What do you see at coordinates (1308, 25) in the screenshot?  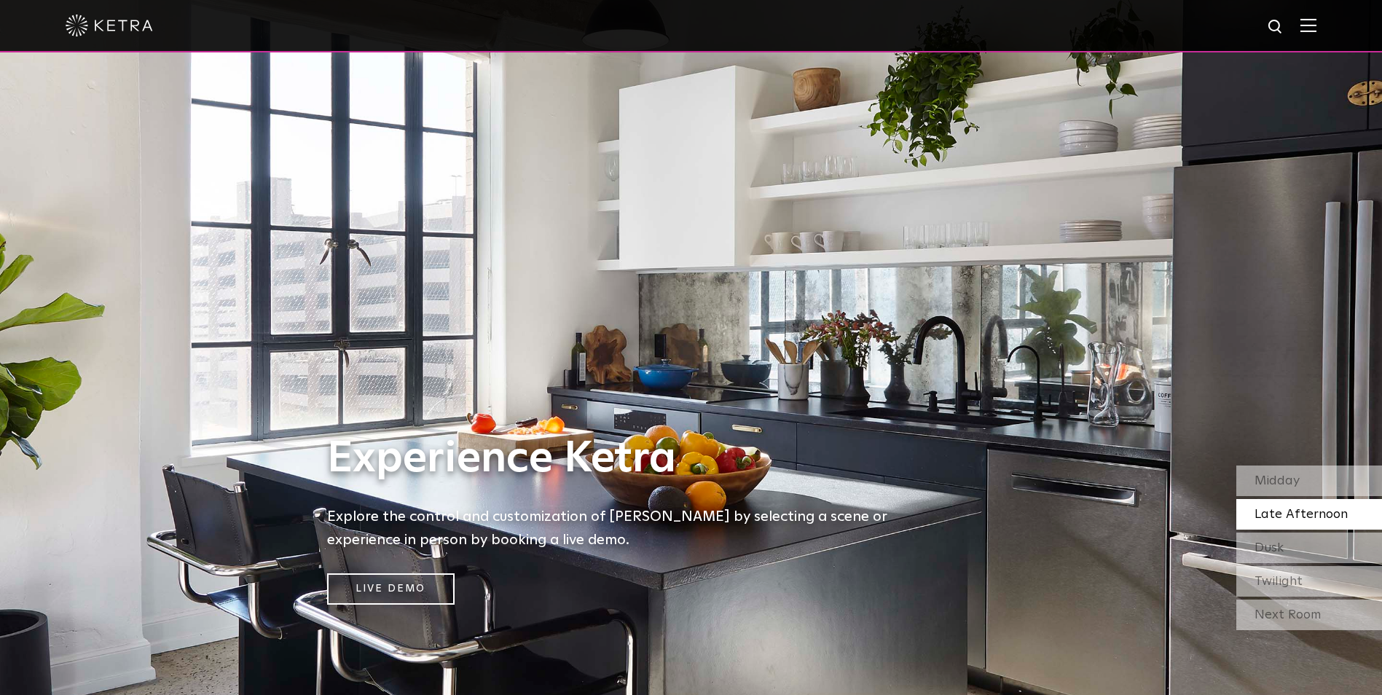 I see `img: Hamburger%20Nav.svg` at bounding box center [1308, 25].